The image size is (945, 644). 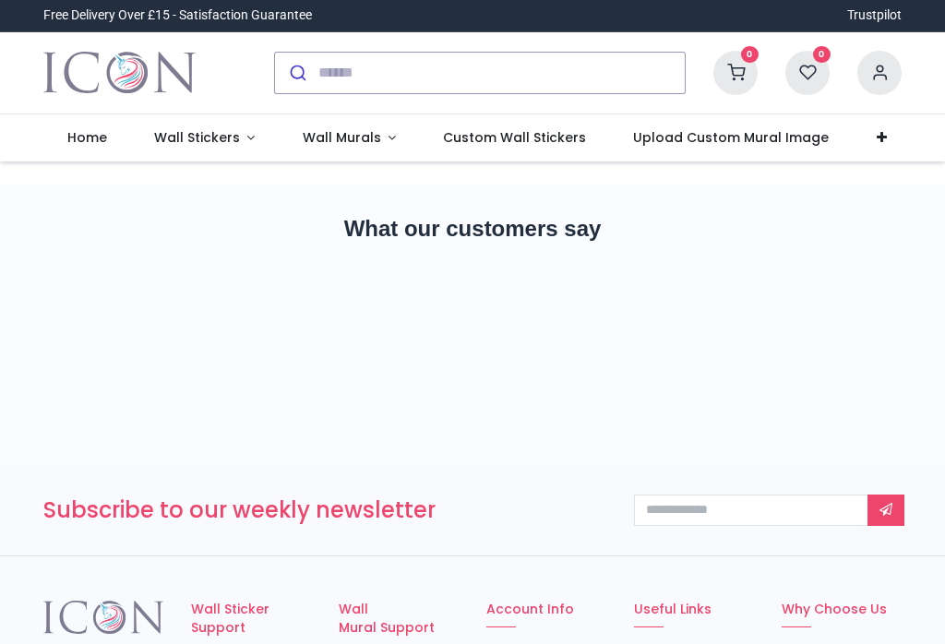 What do you see at coordinates (842, 610) in the screenshot?
I see `h6: Why Choose Us` at bounding box center [842, 610].